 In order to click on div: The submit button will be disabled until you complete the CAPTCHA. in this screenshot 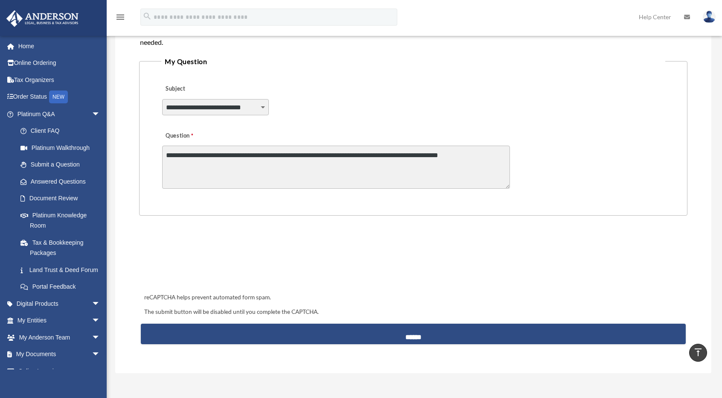, I will do `click(413, 312)`.